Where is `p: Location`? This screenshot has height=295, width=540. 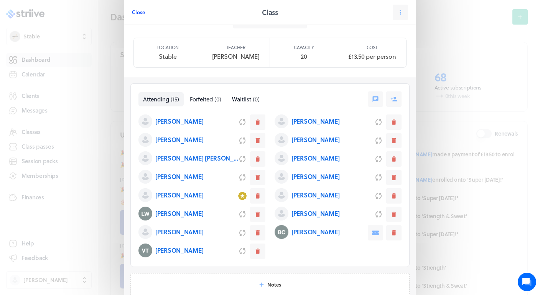
p: Location is located at coordinates (168, 47).